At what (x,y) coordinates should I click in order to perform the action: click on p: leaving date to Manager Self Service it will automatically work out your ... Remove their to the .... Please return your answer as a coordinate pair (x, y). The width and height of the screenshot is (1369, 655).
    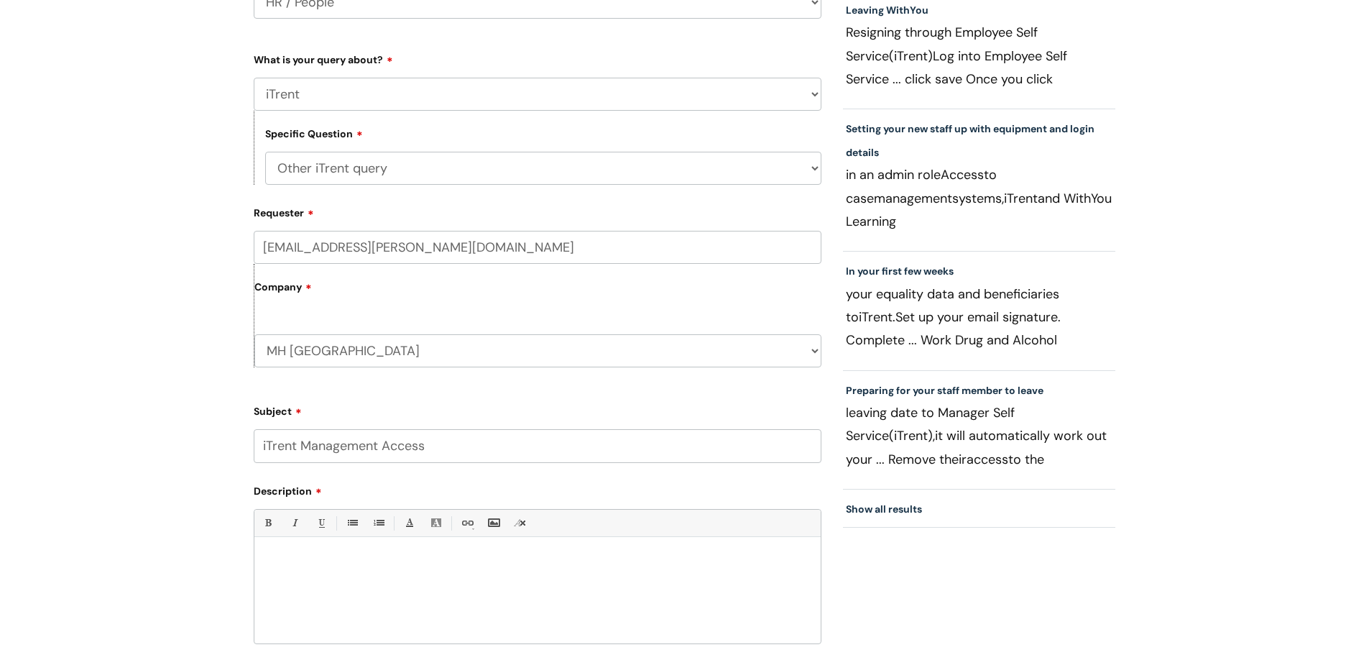
    Looking at the image, I should click on (979, 435).